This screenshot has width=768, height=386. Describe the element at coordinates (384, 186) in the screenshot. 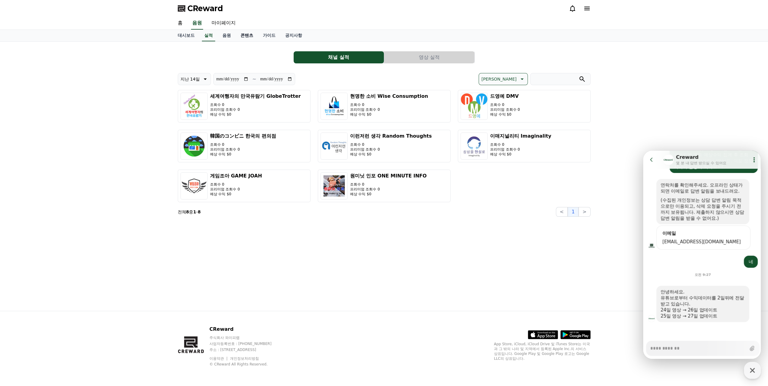

I see `button: 원미닛 인포 ONE MINUTE INFO 조회수 0 프리미엄 조회수 0 예상 수익 $0` at that location.